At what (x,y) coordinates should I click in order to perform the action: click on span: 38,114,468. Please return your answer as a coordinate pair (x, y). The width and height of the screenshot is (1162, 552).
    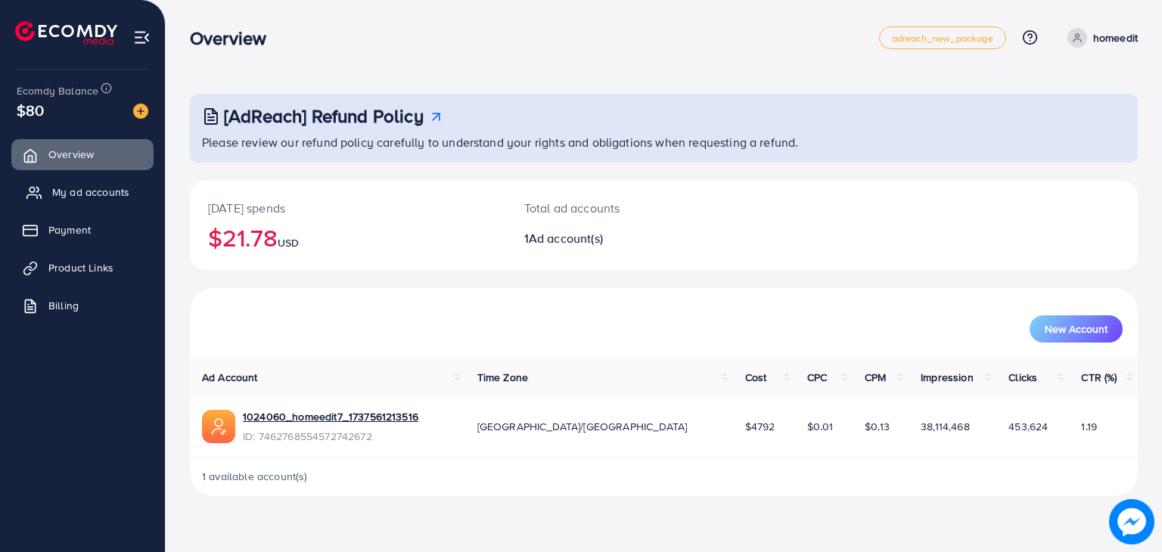
    Looking at the image, I should click on (945, 427).